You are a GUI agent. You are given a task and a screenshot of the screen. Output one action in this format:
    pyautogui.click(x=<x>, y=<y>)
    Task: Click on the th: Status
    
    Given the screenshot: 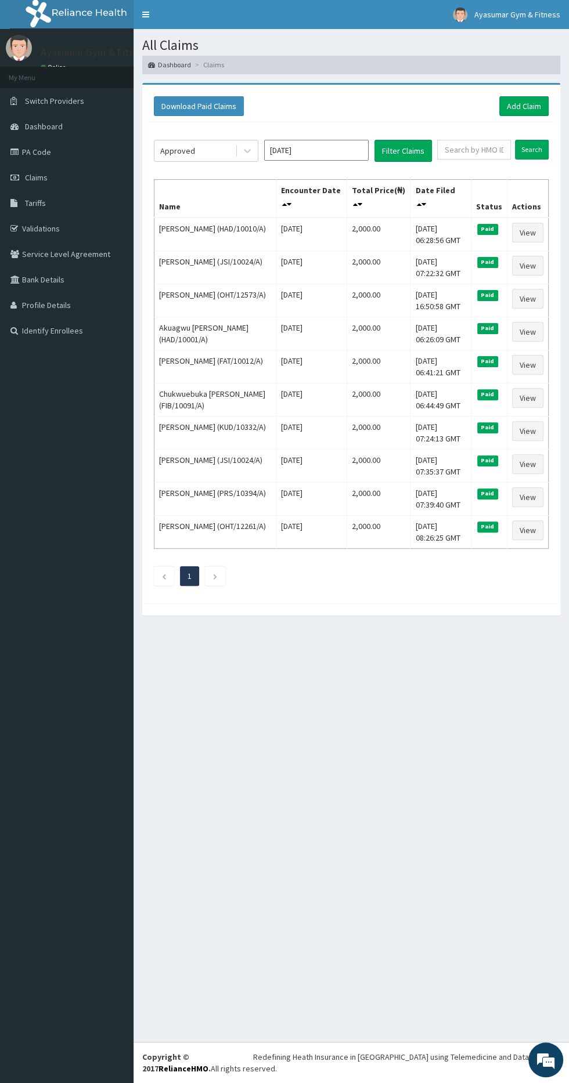 What is the action you would take?
    pyautogui.click(x=489, y=198)
    